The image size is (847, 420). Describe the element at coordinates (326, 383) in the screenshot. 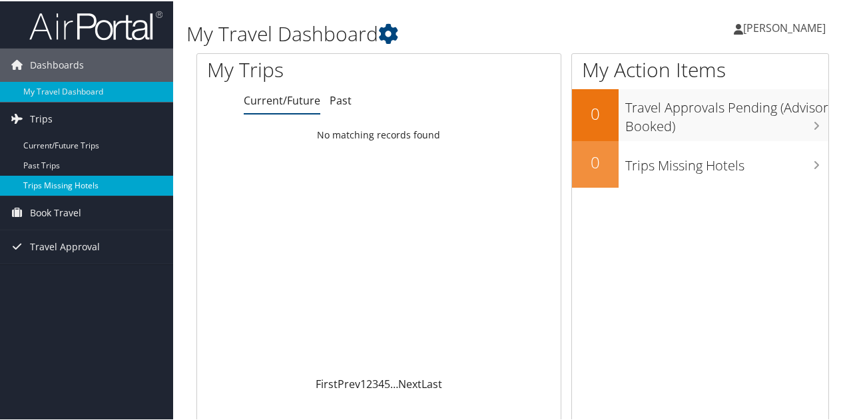

I see `a: First` at that location.